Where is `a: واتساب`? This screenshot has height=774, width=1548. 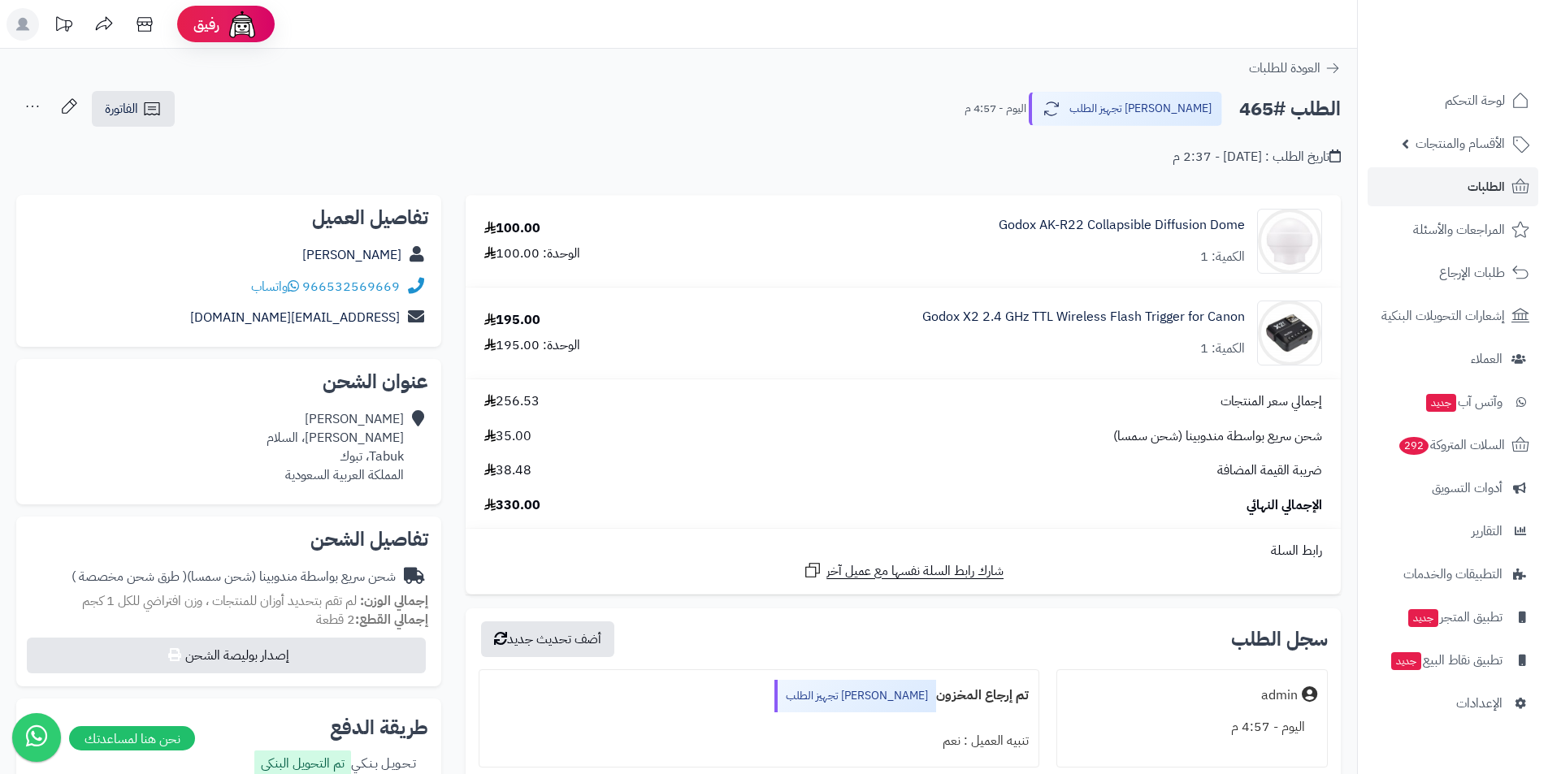 a: واتساب is located at coordinates (275, 287).